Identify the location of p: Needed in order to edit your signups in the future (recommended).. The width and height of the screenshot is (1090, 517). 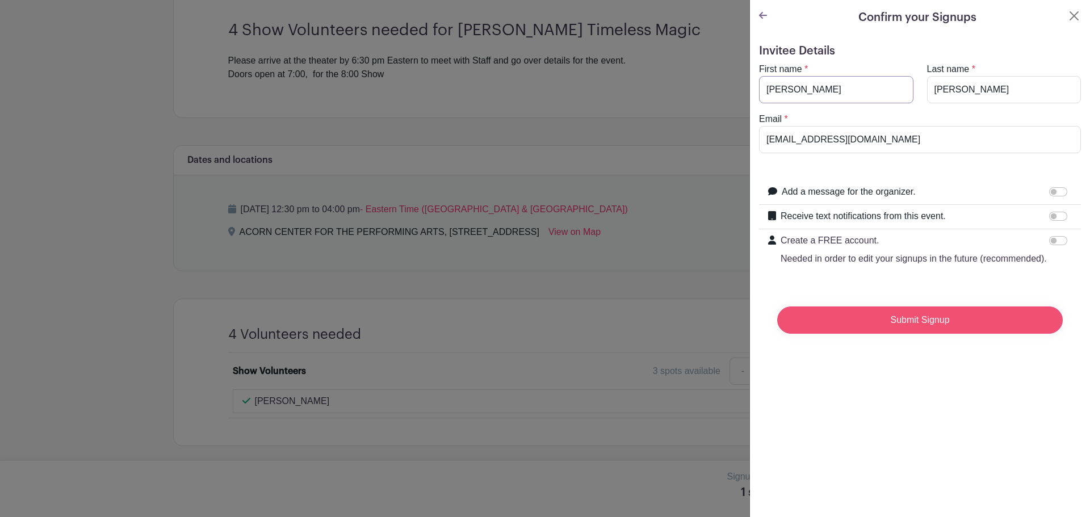
(914, 259).